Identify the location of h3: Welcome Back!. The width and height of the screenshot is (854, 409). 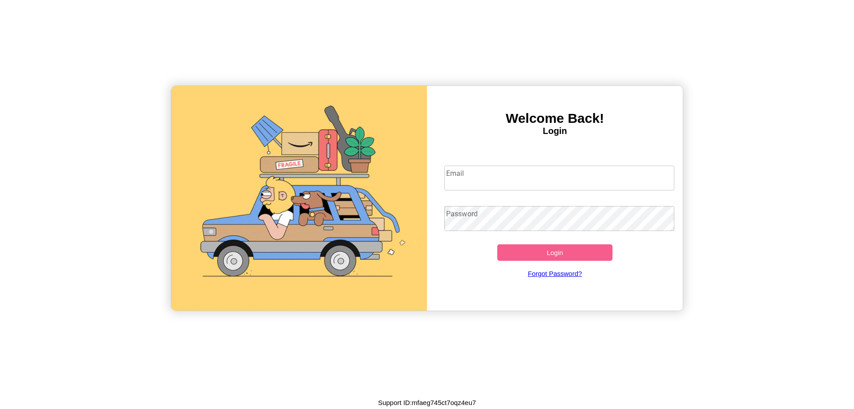
(555, 118).